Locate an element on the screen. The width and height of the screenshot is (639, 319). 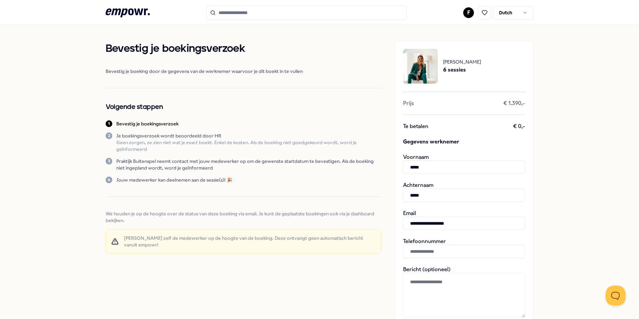
h1: Bevestig je boekingsverzoek is located at coordinates (243, 49).